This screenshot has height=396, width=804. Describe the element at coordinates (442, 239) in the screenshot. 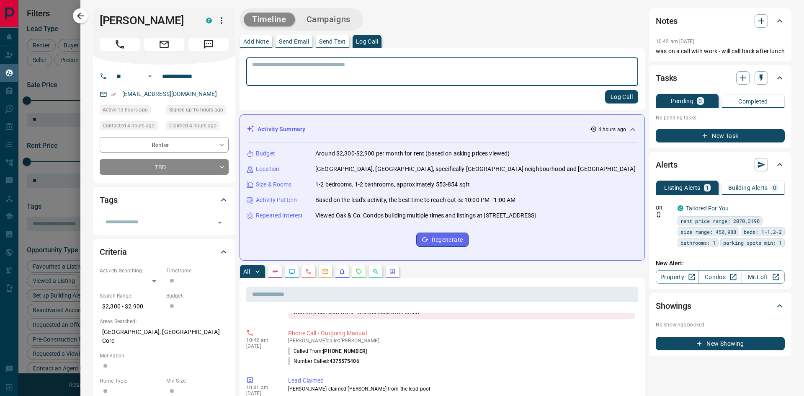

I see `button: Regenerate` at that location.